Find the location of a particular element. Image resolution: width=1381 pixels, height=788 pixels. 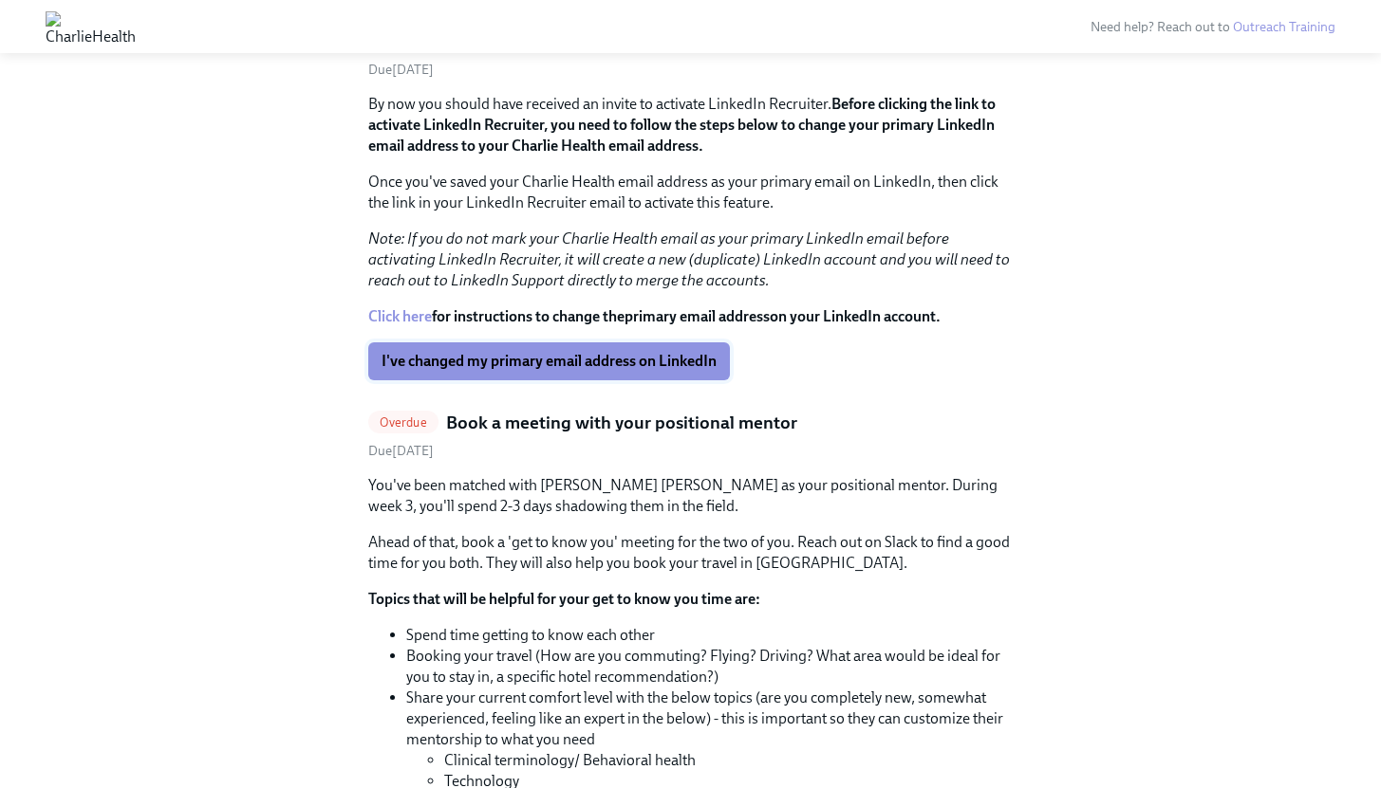

p: Once you've saved your Charlie Health email address as your primary email on LinkedIn, then click... is located at coordinates (691, 193).